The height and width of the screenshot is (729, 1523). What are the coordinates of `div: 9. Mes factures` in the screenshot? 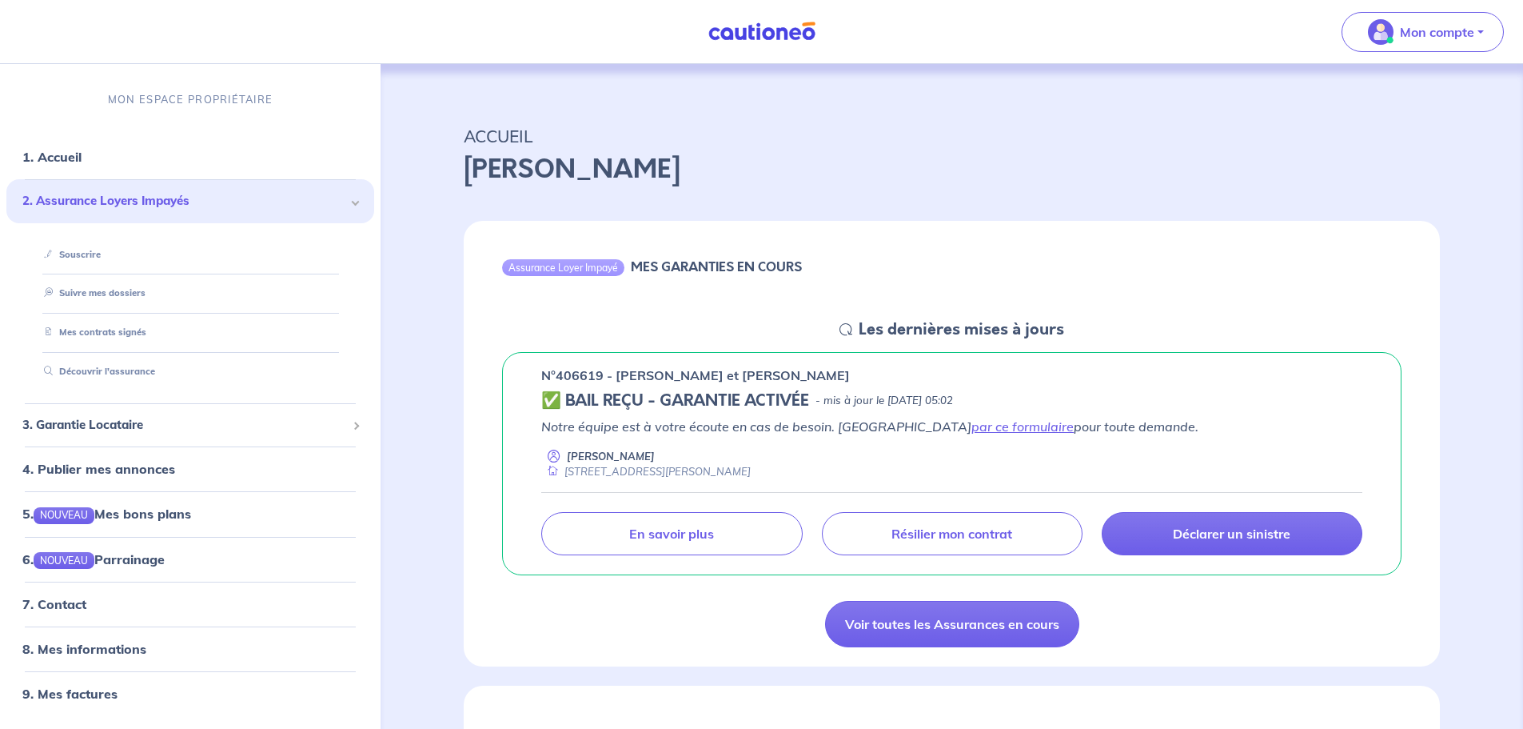 It's located at (190, 693).